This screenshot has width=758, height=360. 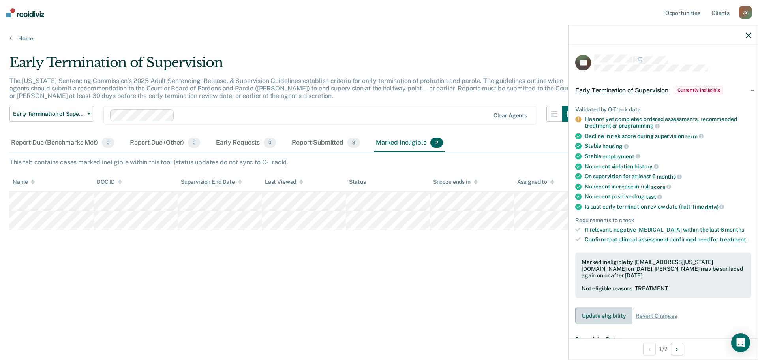 What do you see at coordinates (661, 186) in the screenshot?
I see `span: score` at bounding box center [661, 186].